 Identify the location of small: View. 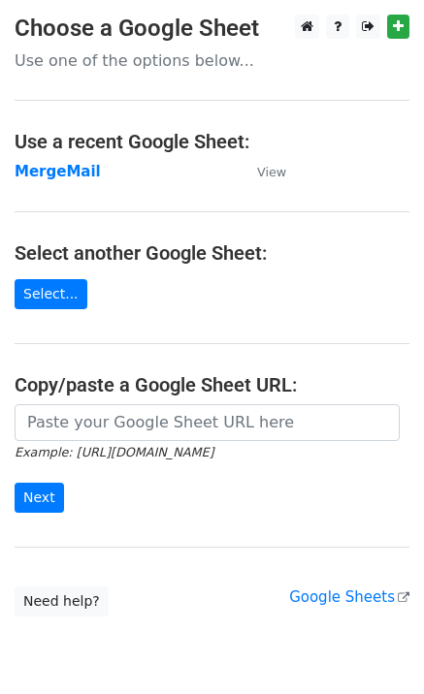
(272, 172).